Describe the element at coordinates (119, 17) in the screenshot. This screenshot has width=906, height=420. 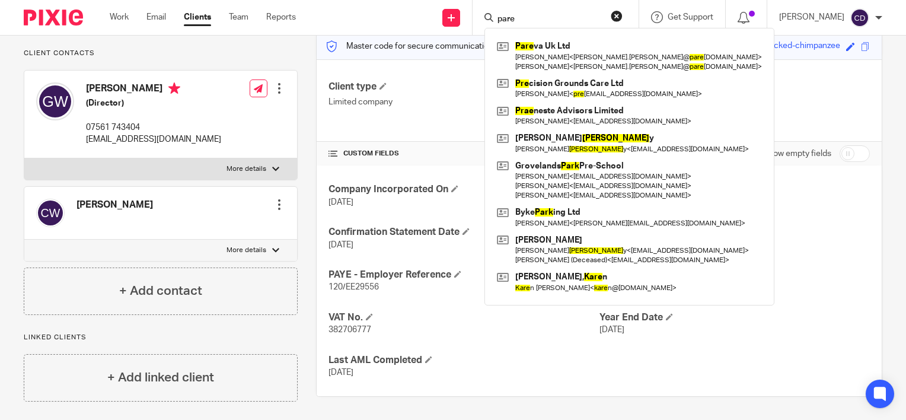
I see `a: Work` at that location.